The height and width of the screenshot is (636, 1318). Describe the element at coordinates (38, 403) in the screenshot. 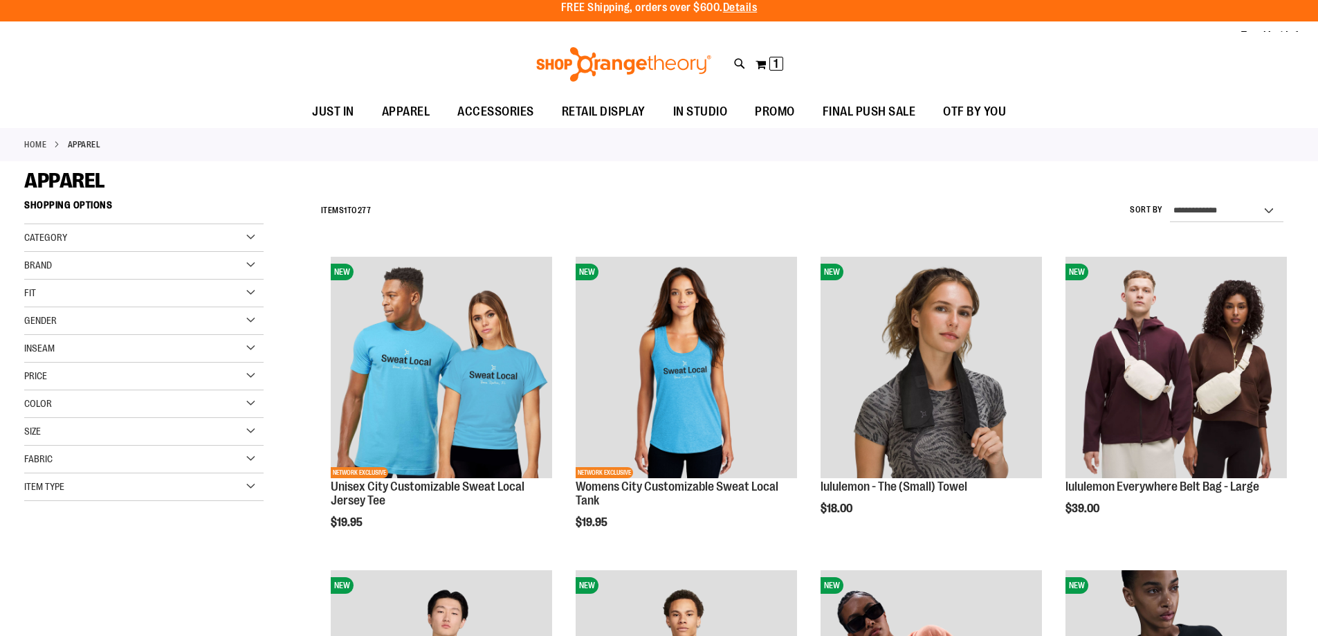

I see `span: Color` at that location.